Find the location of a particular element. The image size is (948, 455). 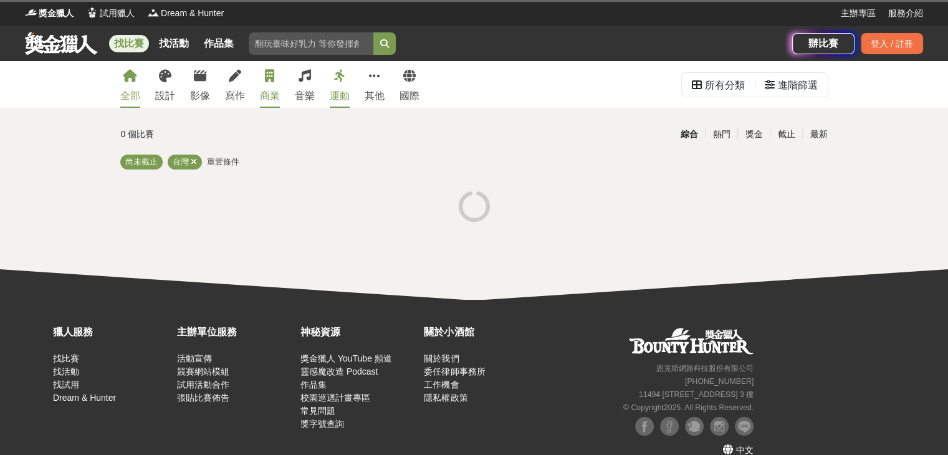

img: LINE is located at coordinates (744, 426).